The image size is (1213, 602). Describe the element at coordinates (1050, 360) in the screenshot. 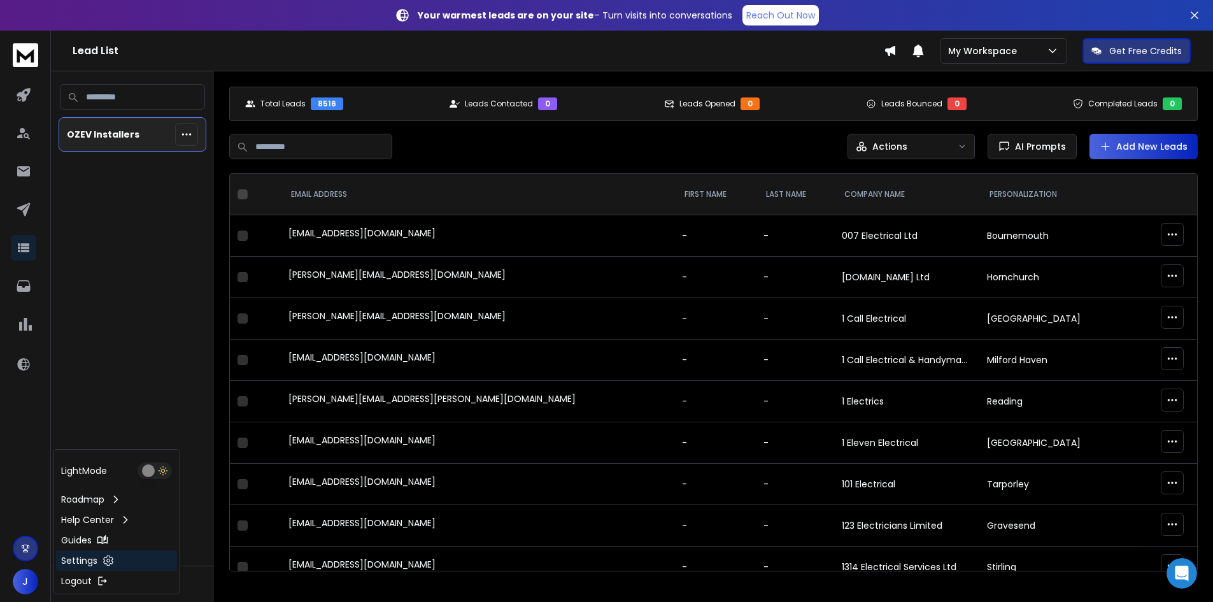

I see `td: Milford Haven` at that location.